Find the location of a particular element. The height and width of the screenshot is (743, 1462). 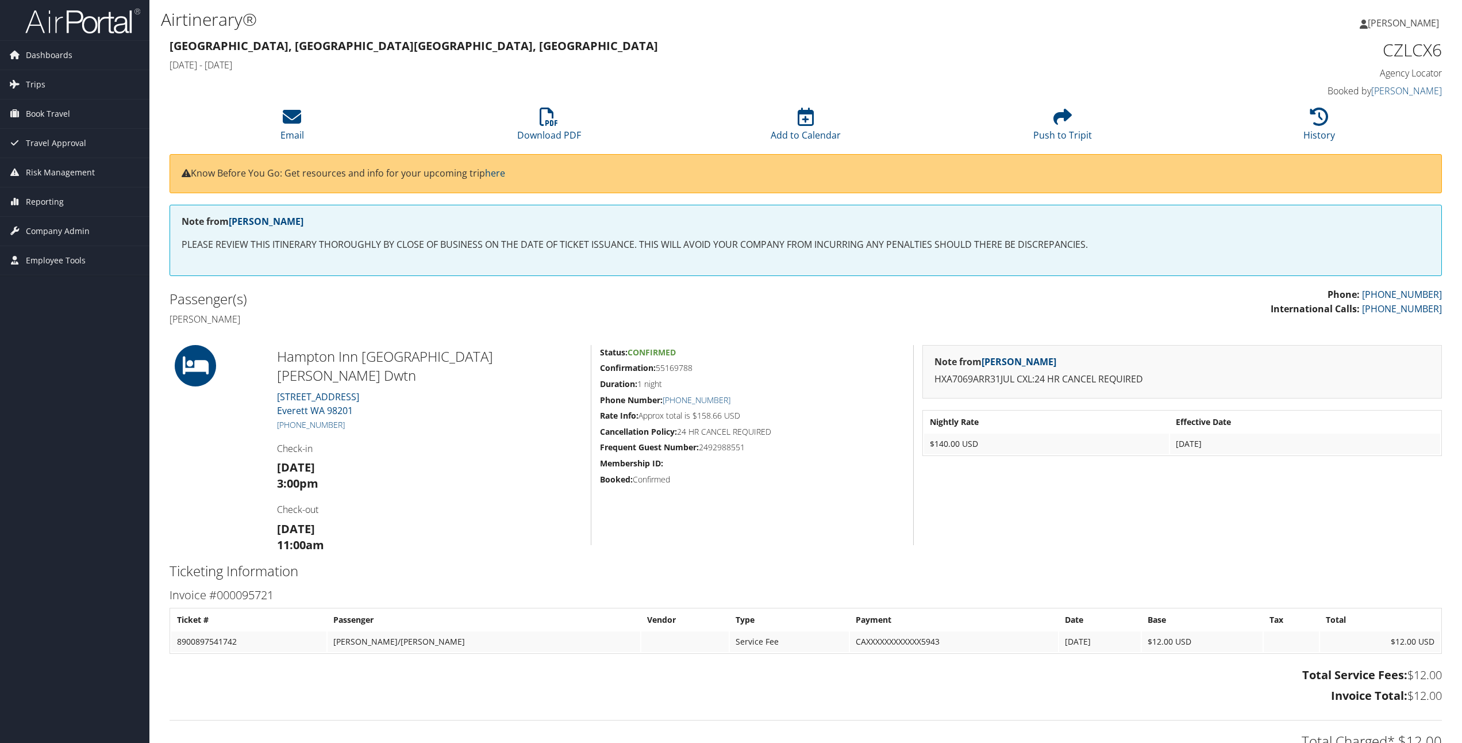

span: Trips is located at coordinates (36, 84).